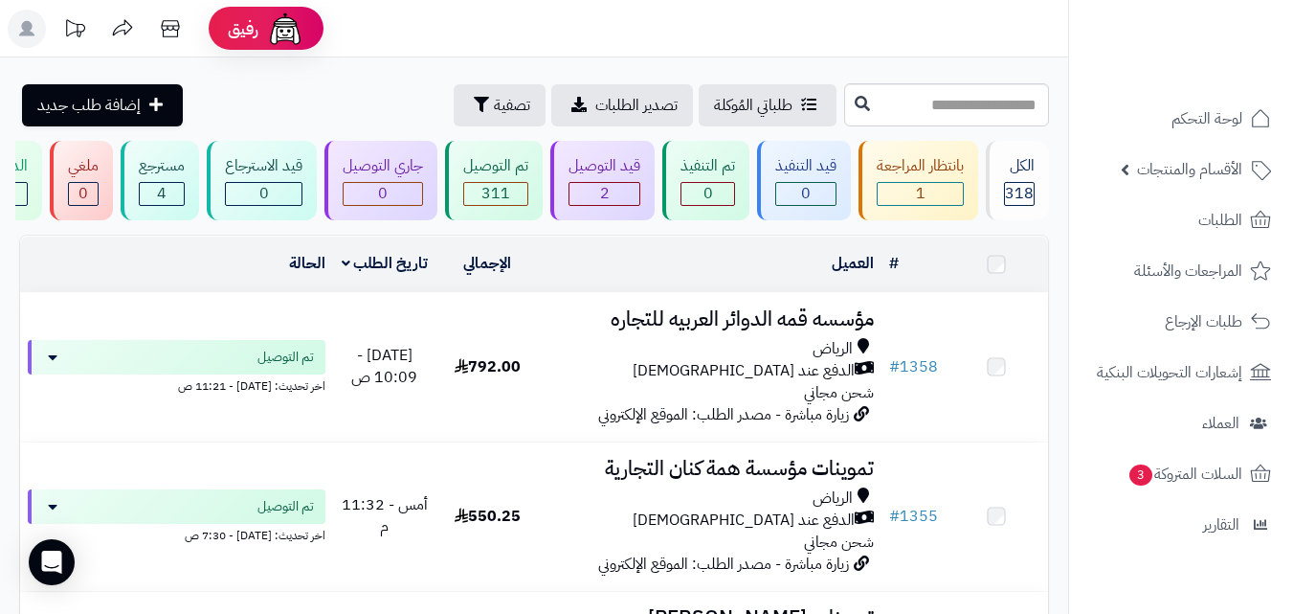  I want to click on a: طلباتي المُوكلة, so click(768, 105).